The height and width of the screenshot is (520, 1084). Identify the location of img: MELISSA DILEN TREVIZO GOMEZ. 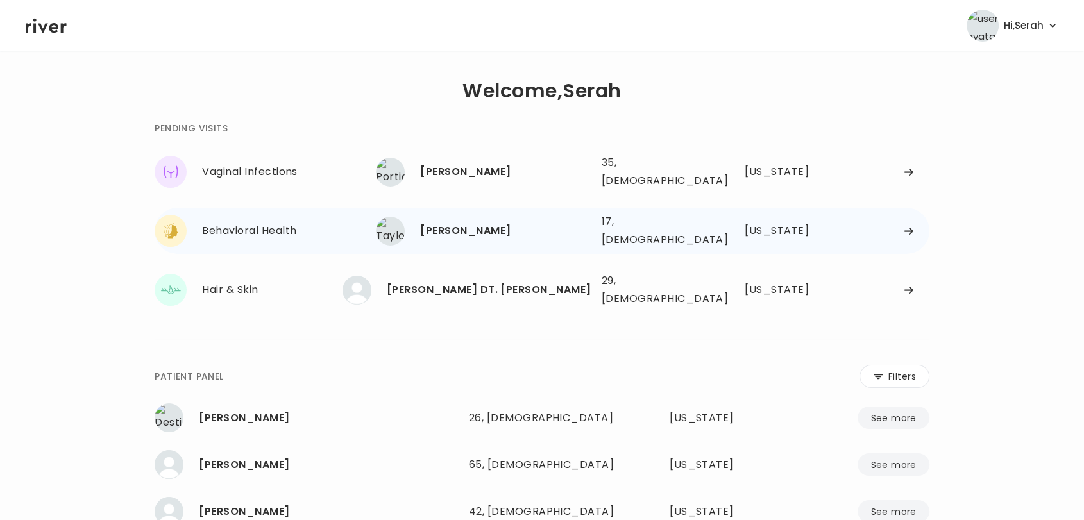
(357, 290).